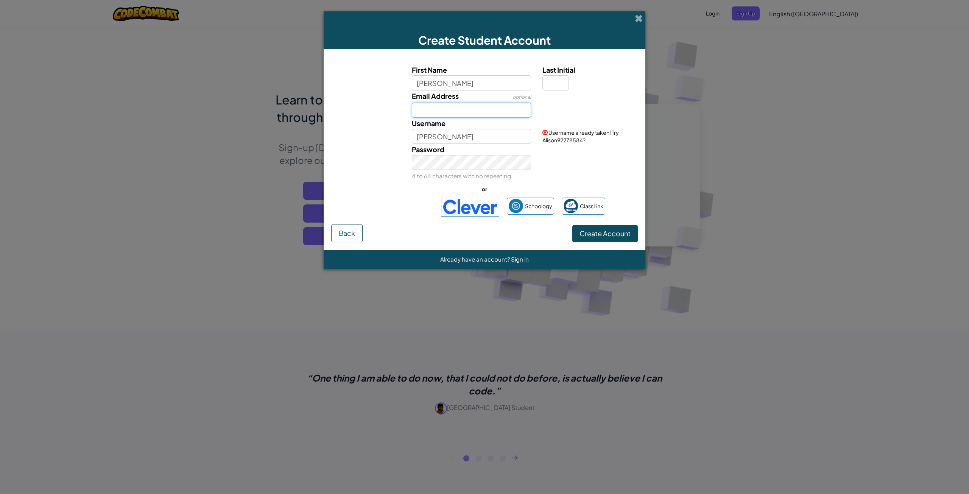 This screenshot has width=969, height=494. I want to click on span: Username, so click(429, 123).